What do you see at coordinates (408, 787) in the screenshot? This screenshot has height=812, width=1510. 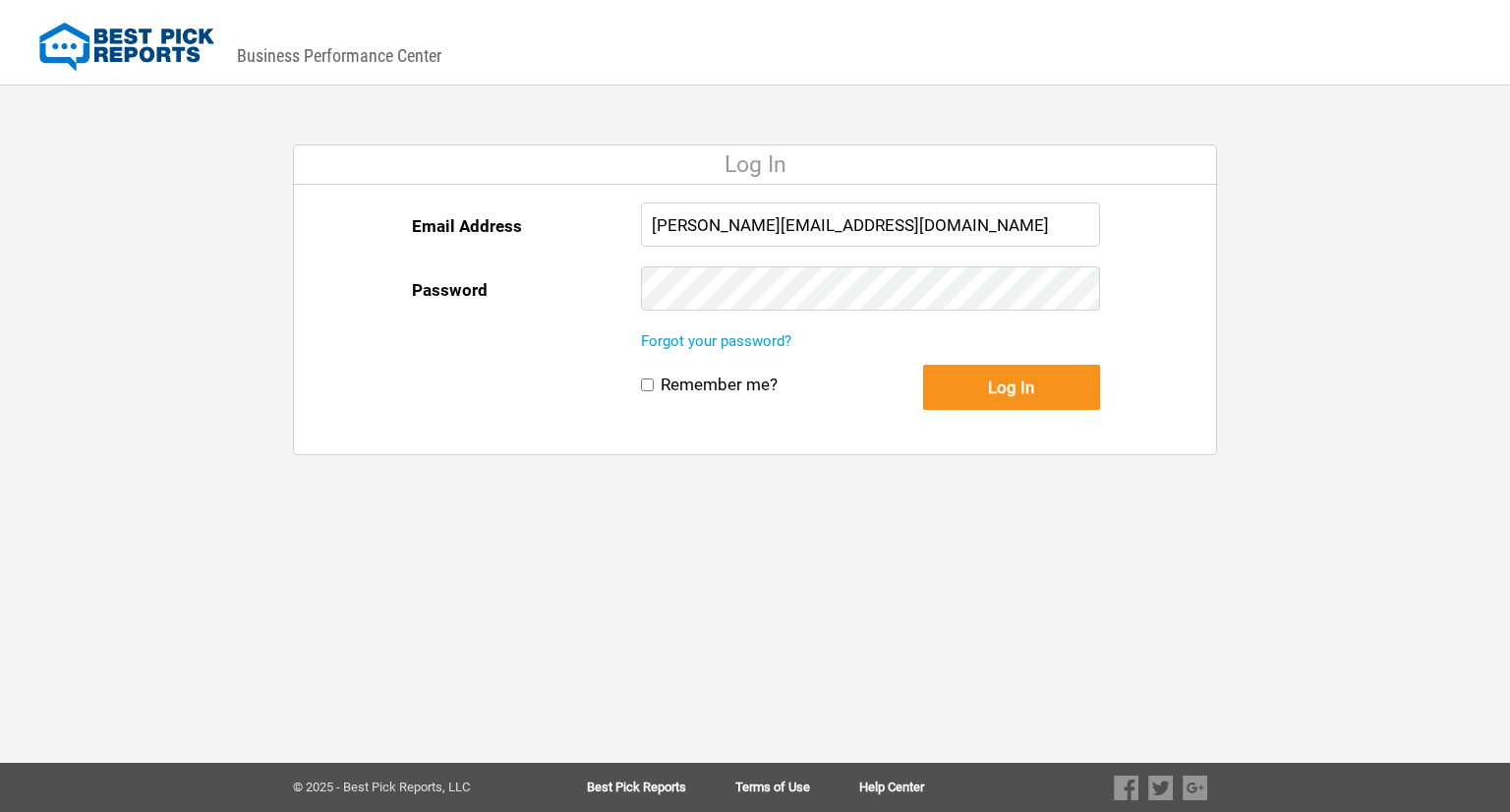 I see `div: © 2025 - Best Pick Reports, LLC` at bounding box center [408, 787].